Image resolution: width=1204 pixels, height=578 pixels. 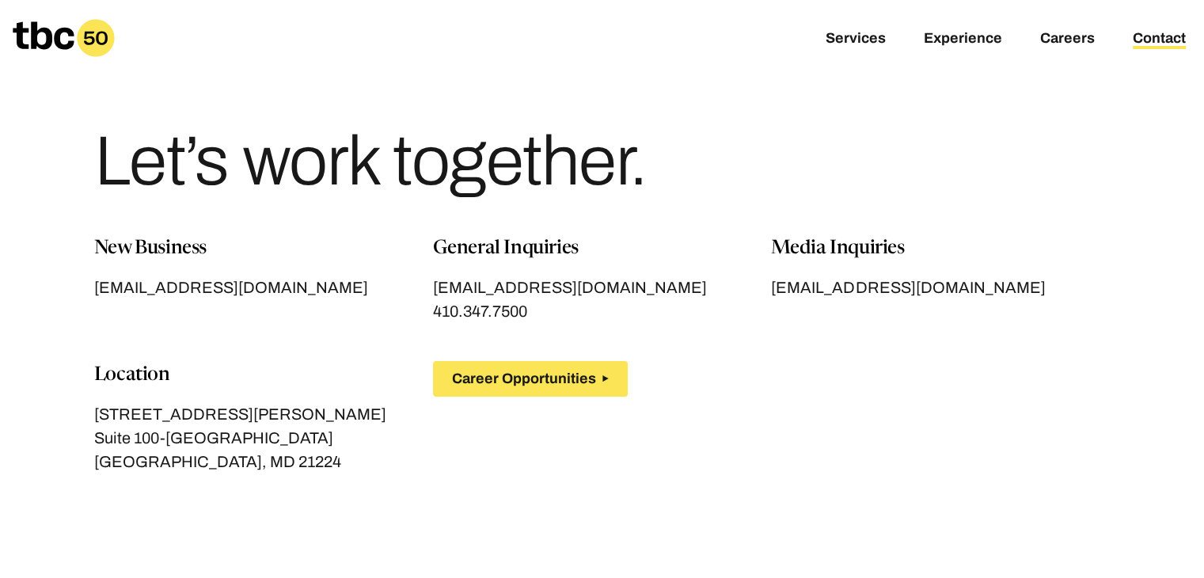 What do you see at coordinates (1067, 40) in the screenshot?
I see `a: Careers` at bounding box center [1067, 40].